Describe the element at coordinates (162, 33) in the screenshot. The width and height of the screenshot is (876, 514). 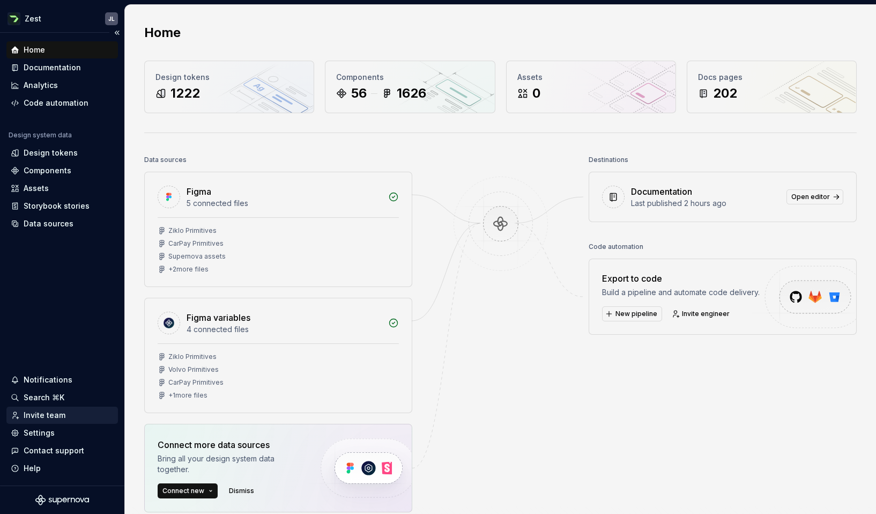
I see `h2: Home` at that location.